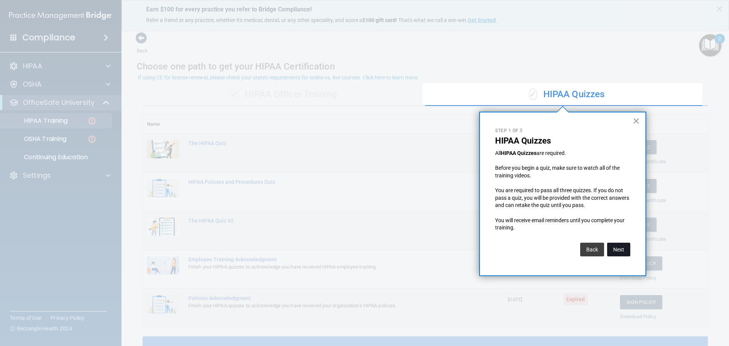 The image size is (729, 346). I want to click on p: Step 1 of 5, so click(563, 131).